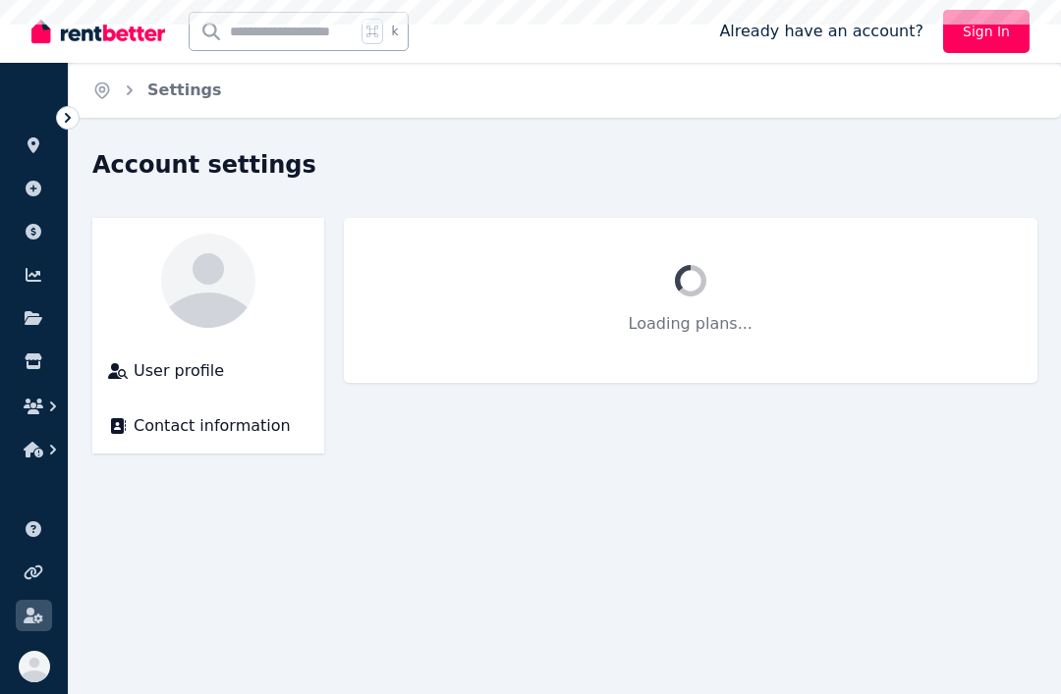 This screenshot has height=694, width=1061. What do you see at coordinates (179, 371) in the screenshot?
I see `span: User profile` at bounding box center [179, 371].